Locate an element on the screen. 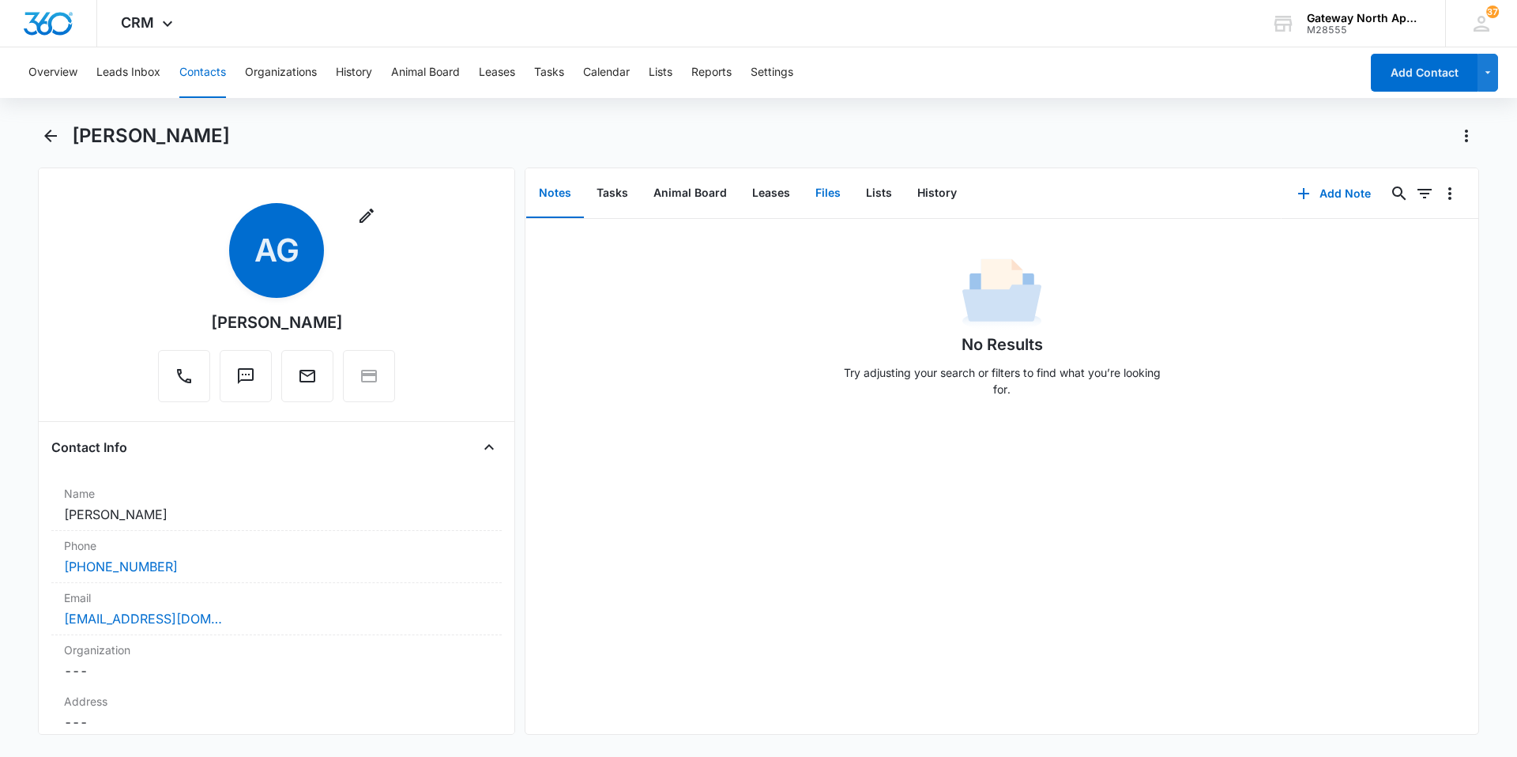 This screenshot has width=1517, height=757. button: Actions is located at coordinates (1466, 136).